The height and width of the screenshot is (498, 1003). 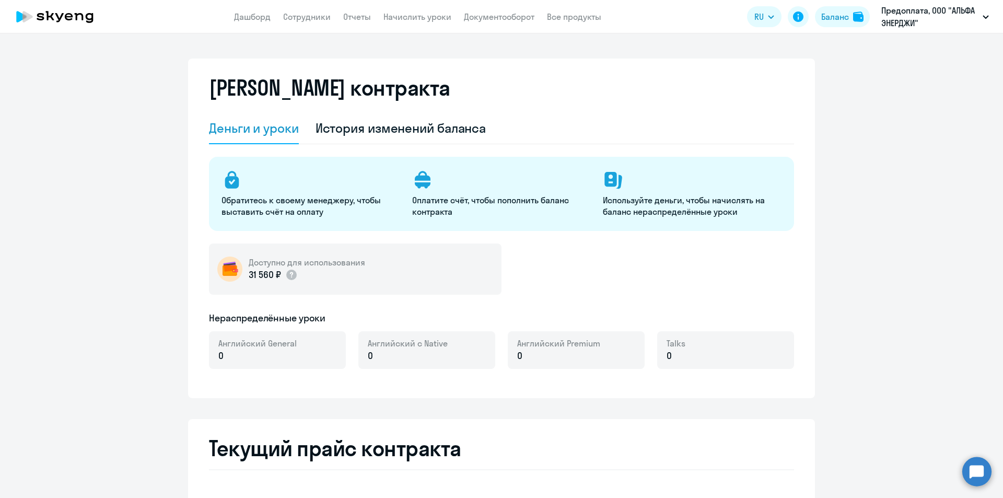 I want to click on span: Talks, so click(x=676, y=343).